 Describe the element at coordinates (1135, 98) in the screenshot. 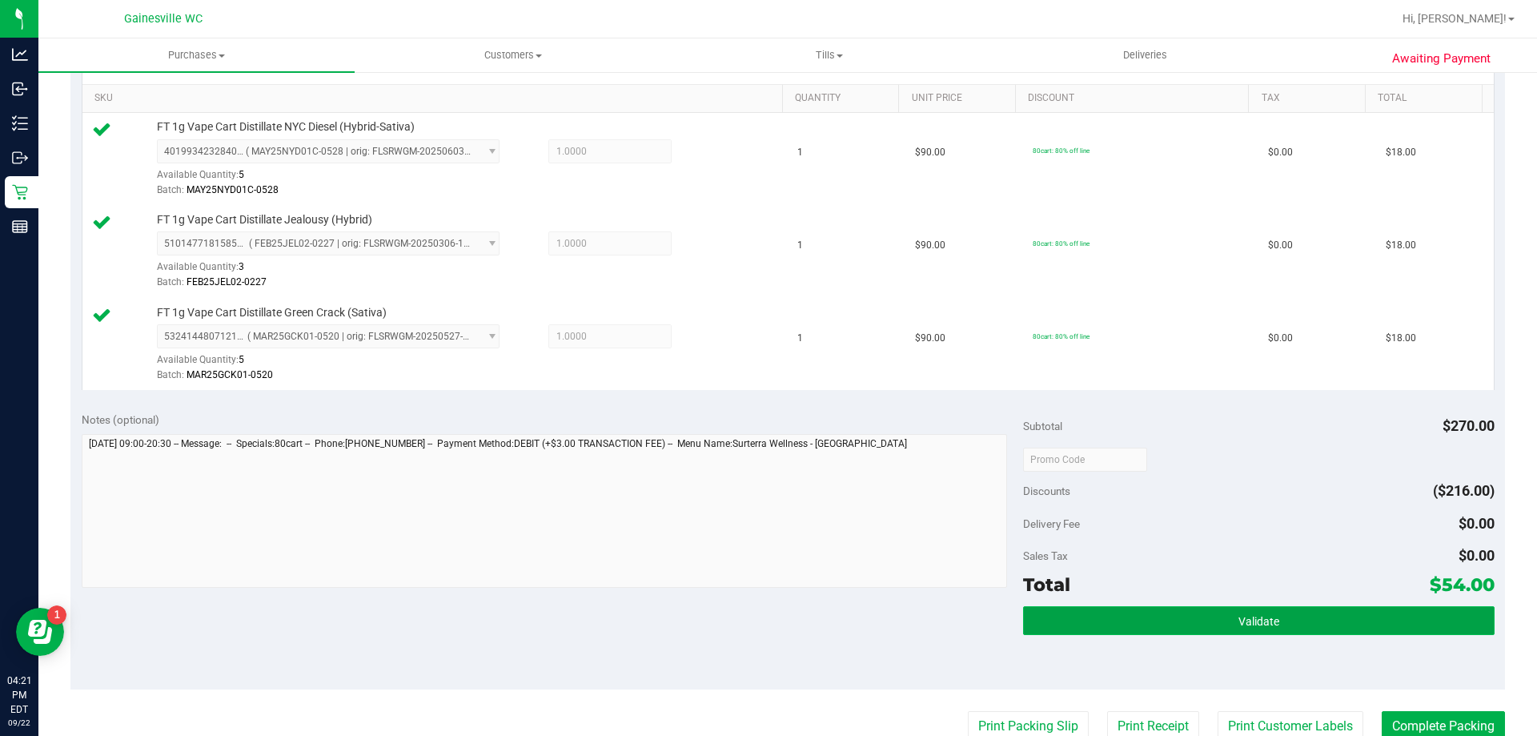

I see `a: Discount` at that location.